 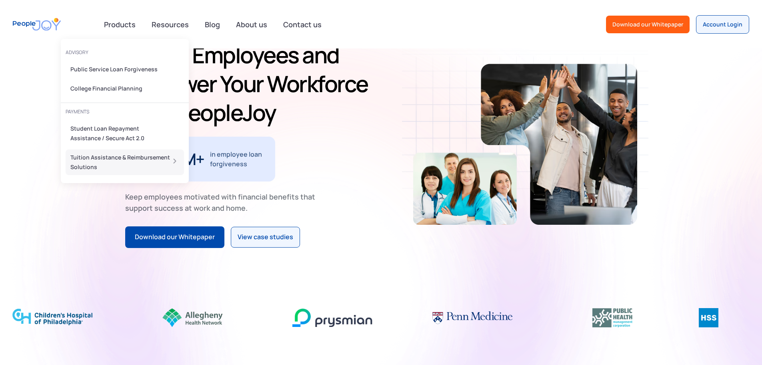 What do you see at coordinates (120, 24) in the screenshot?
I see `div: Products` at bounding box center [120, 24].